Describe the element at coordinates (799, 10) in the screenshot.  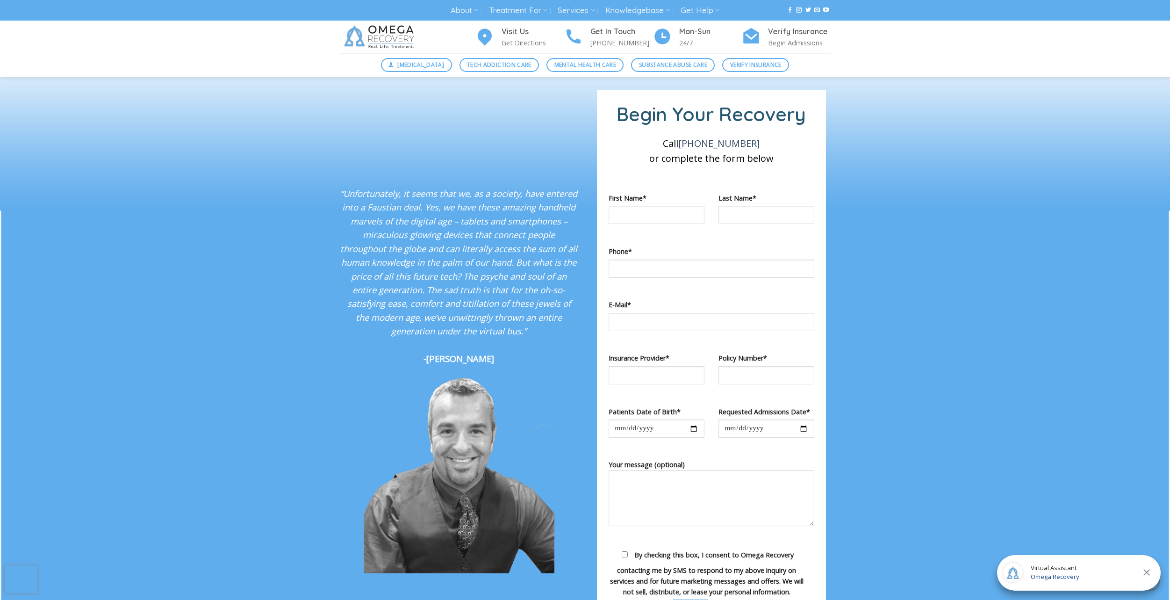
I see `a: Follow on Instagram` at that location.